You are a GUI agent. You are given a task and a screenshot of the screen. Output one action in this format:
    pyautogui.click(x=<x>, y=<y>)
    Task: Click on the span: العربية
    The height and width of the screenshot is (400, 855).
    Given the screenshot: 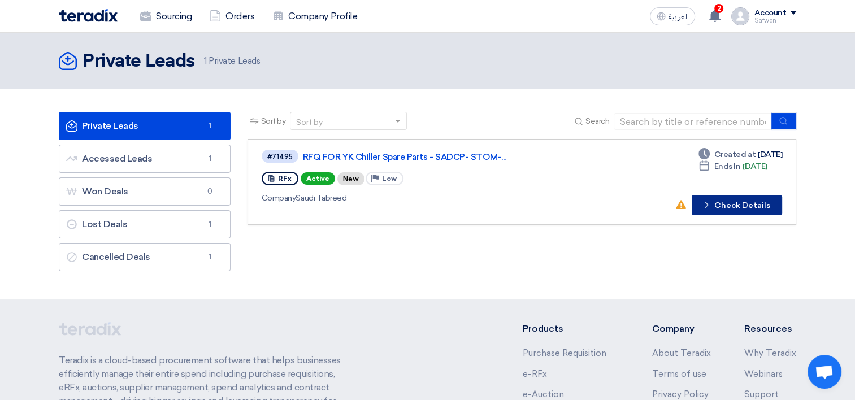 What is the action you would take?
    pyautogui.click(x=678, y=17)
    